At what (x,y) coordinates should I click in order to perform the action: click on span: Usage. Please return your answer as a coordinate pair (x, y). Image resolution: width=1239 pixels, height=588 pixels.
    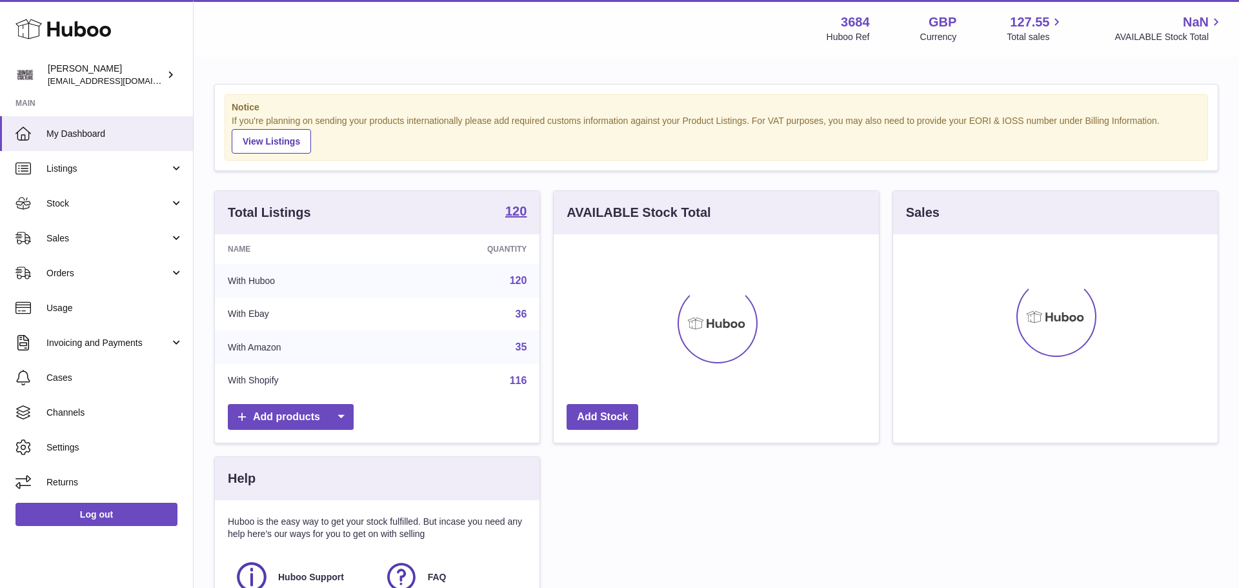
    Looking at the image, I should click on (115, 308).